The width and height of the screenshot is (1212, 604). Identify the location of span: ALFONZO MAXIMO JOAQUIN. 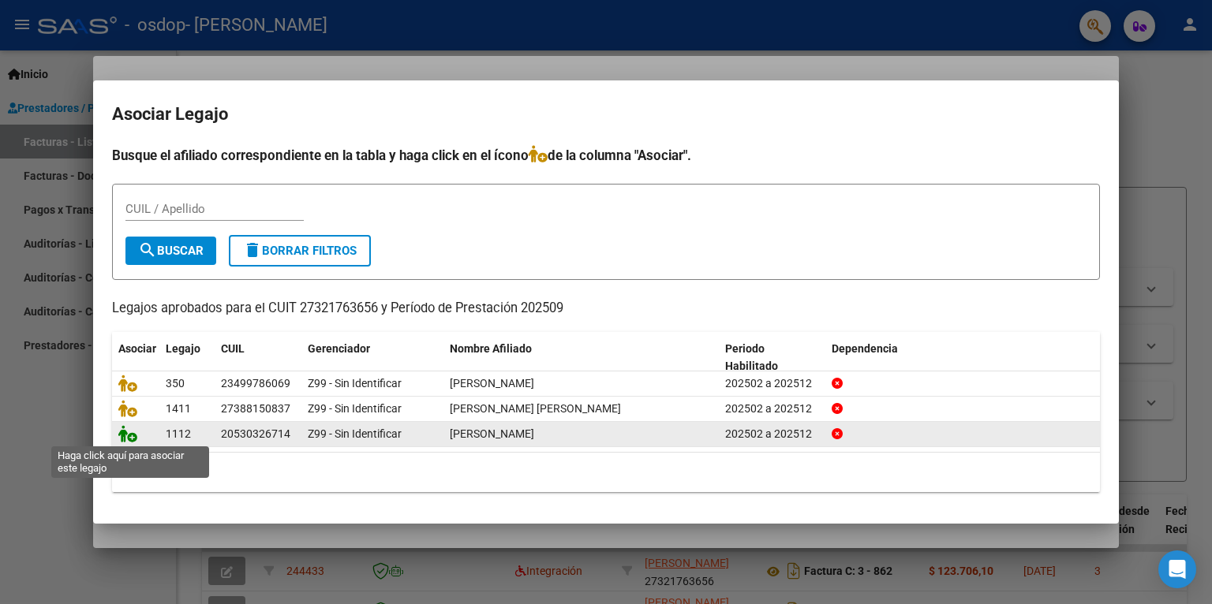
(491, 434).